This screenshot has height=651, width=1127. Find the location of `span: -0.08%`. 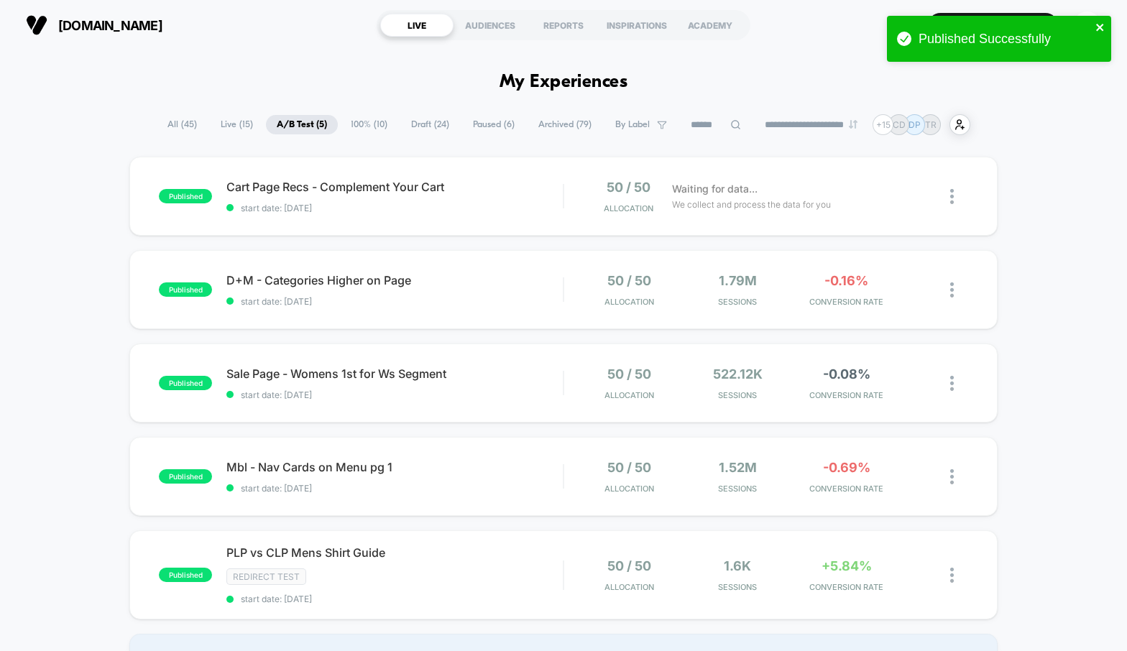

span: -0.08% is located at coordinates (846, 374).